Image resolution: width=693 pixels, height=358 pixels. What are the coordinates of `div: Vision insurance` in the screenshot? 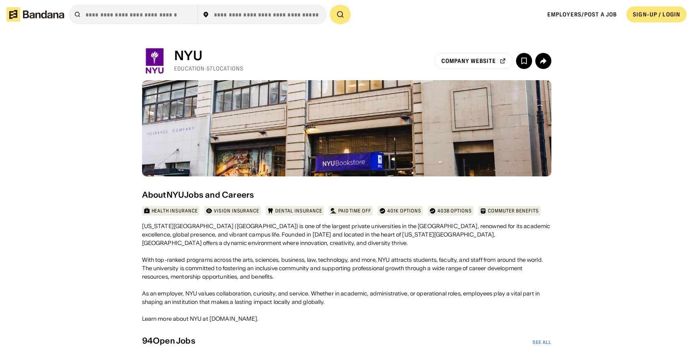 It's located at (236, 211).